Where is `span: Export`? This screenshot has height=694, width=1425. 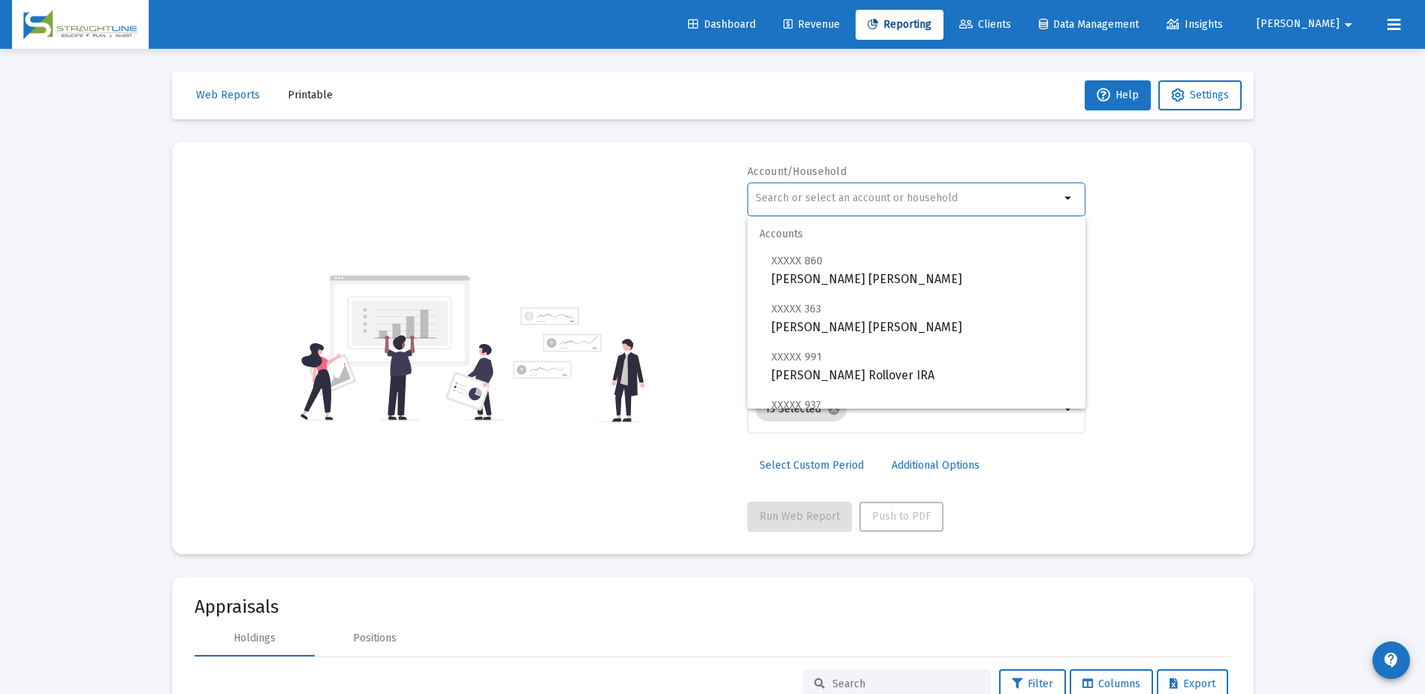
span: Export is located at coordinates (1192, 684).